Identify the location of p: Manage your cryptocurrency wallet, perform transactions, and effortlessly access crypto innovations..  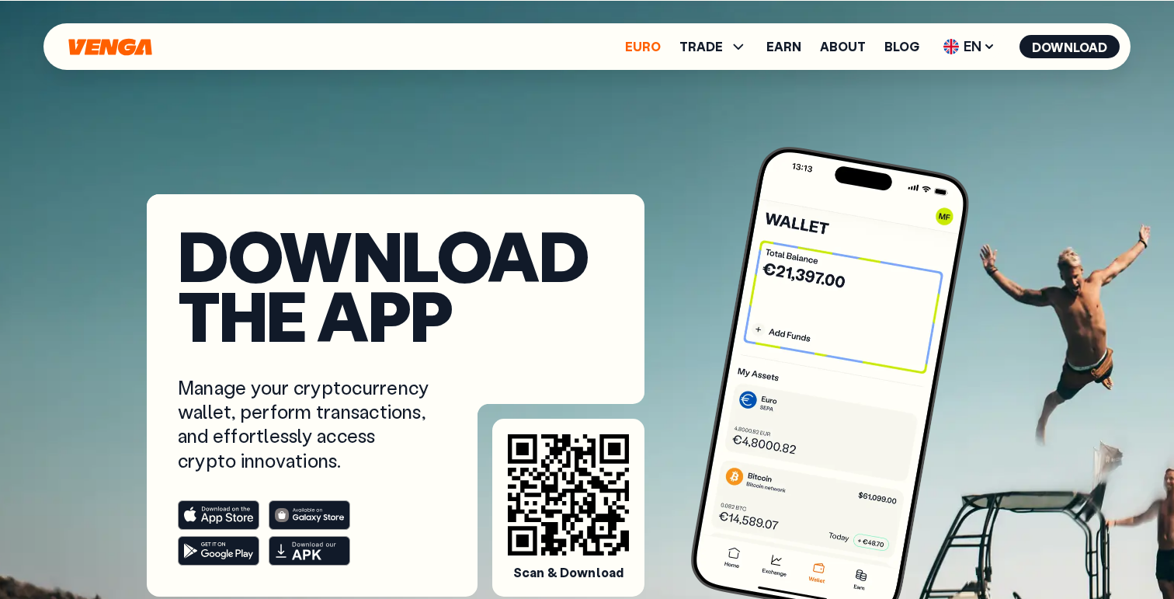
(305, 423).